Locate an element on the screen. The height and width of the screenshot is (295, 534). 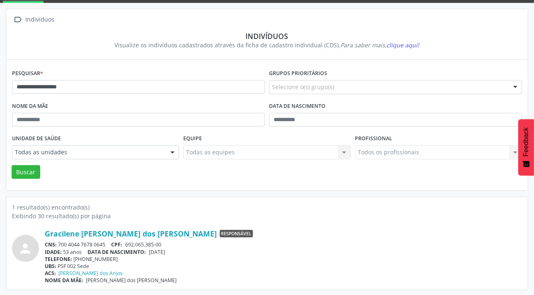
span: Todas as unidades is located at coordinates (88, 152).